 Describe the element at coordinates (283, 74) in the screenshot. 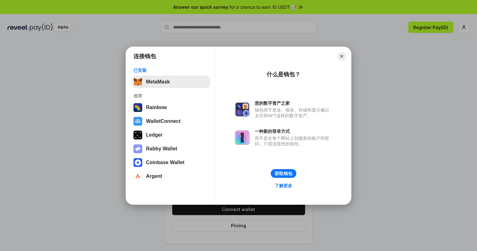

I see `div: 什么是钱包？` at that location.